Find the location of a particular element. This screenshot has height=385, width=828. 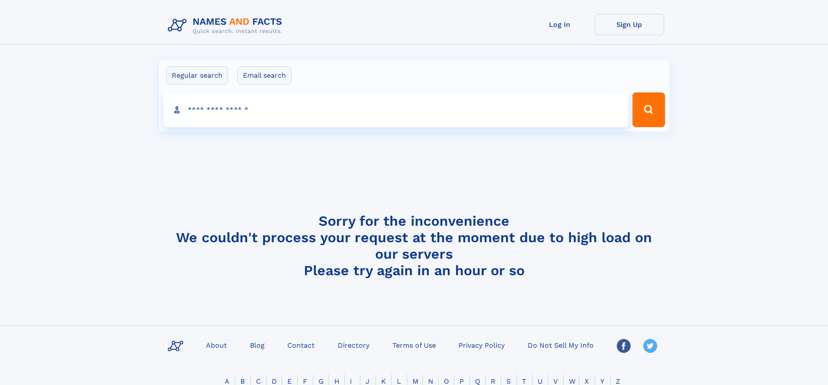

label: Email search is located at coordinates (264, 76).